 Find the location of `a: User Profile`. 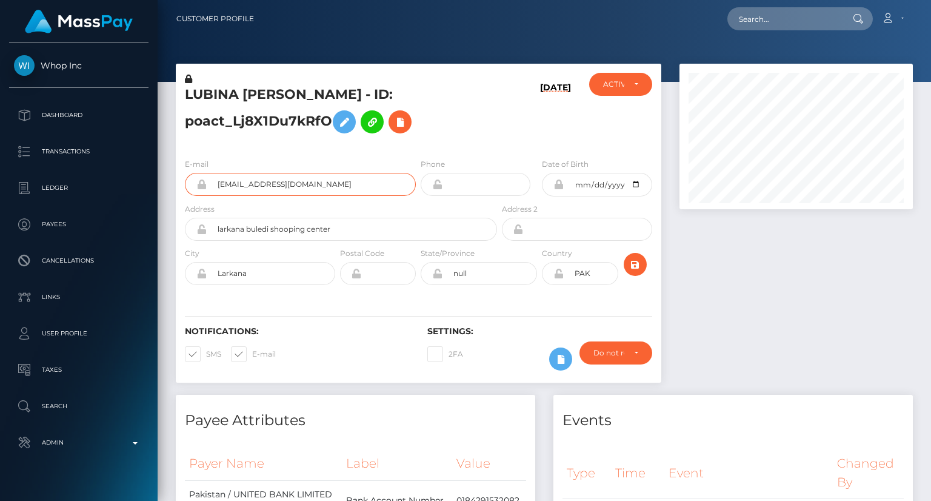

a: User Profile is located at coordinates (79, 333).